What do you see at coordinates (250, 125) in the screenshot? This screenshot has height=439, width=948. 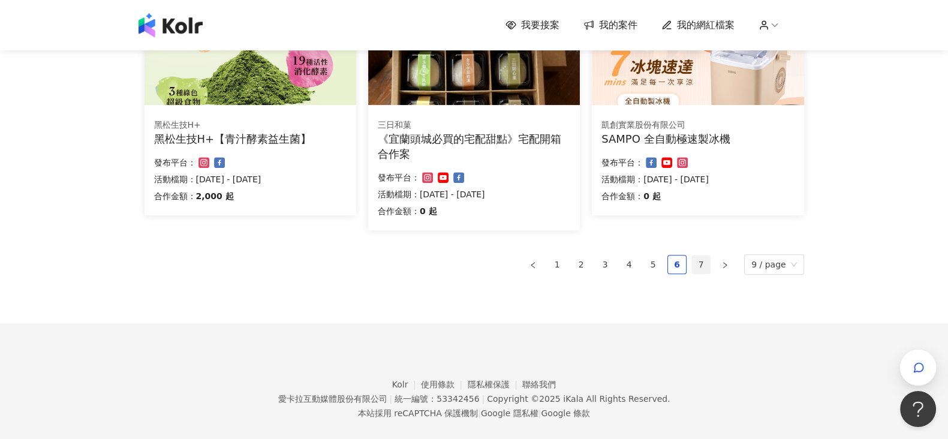 I see `div: 黑松生技H+` at bounding box center [250, 125].